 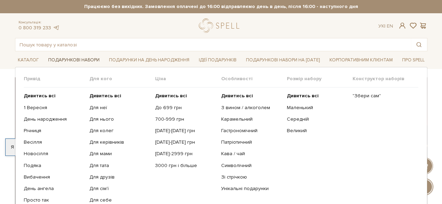 I want to click on span: Конструктор наборів, so click(x=385, y=79).